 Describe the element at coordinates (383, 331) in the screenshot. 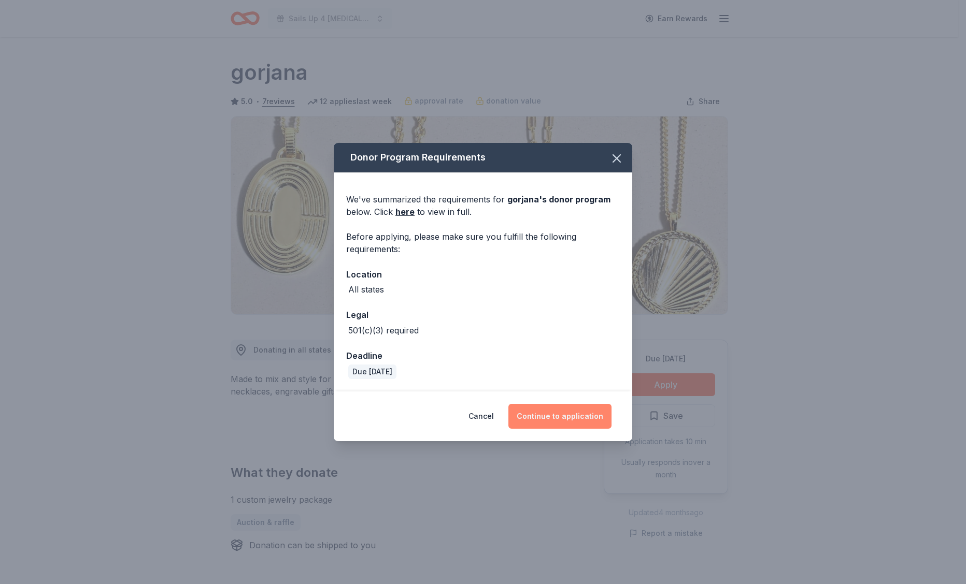

I see `div: 501(c)(3) required` at that location.